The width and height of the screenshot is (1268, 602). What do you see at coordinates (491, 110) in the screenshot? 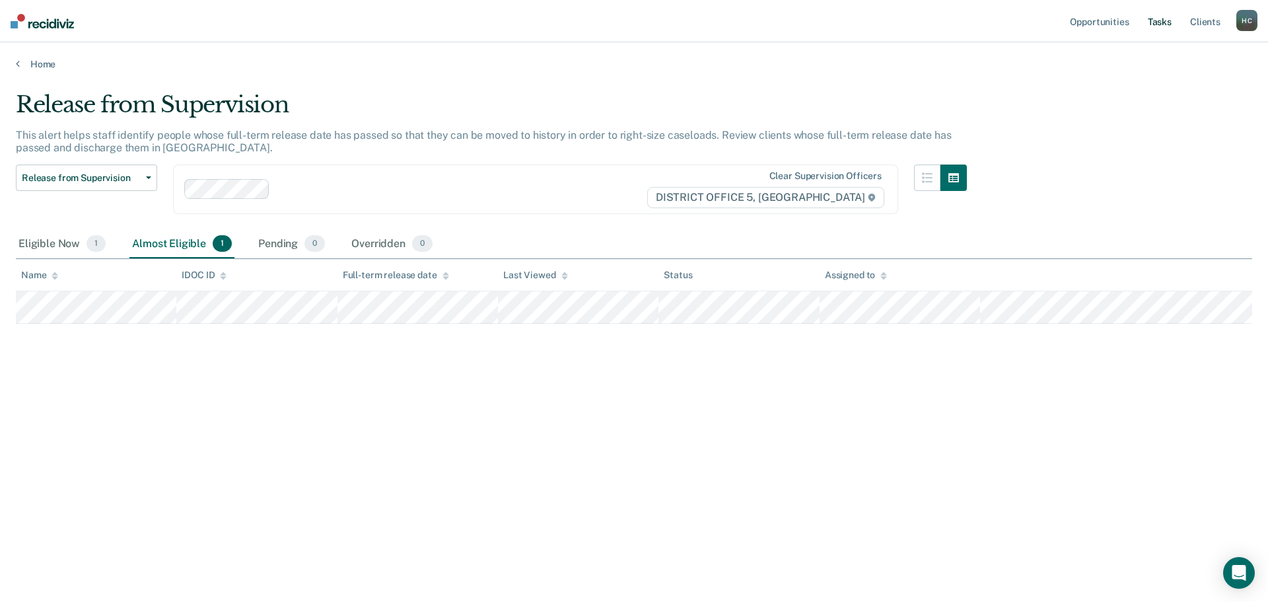
I see `div: Release from Supervision` at bounding box center [491, 110].